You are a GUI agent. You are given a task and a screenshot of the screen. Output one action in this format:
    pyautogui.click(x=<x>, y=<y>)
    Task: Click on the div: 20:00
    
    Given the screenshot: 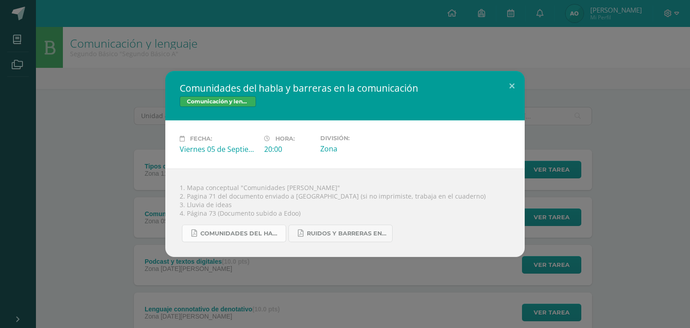 What is the action you would take?
    pyautogui.click(x=289, y=149)
    